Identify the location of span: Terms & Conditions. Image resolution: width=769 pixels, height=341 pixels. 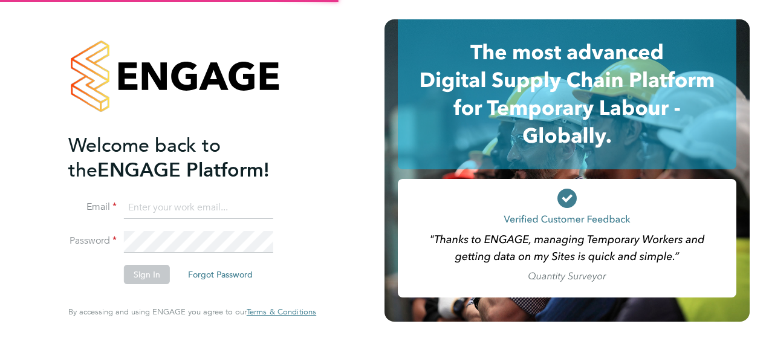
(281, 311).